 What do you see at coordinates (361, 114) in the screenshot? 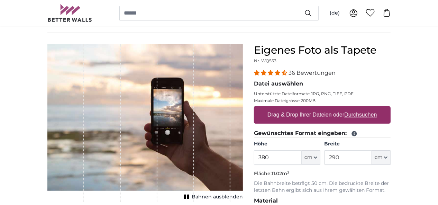
I see `u: Durchsuchen` at bounding box center [361, 114].